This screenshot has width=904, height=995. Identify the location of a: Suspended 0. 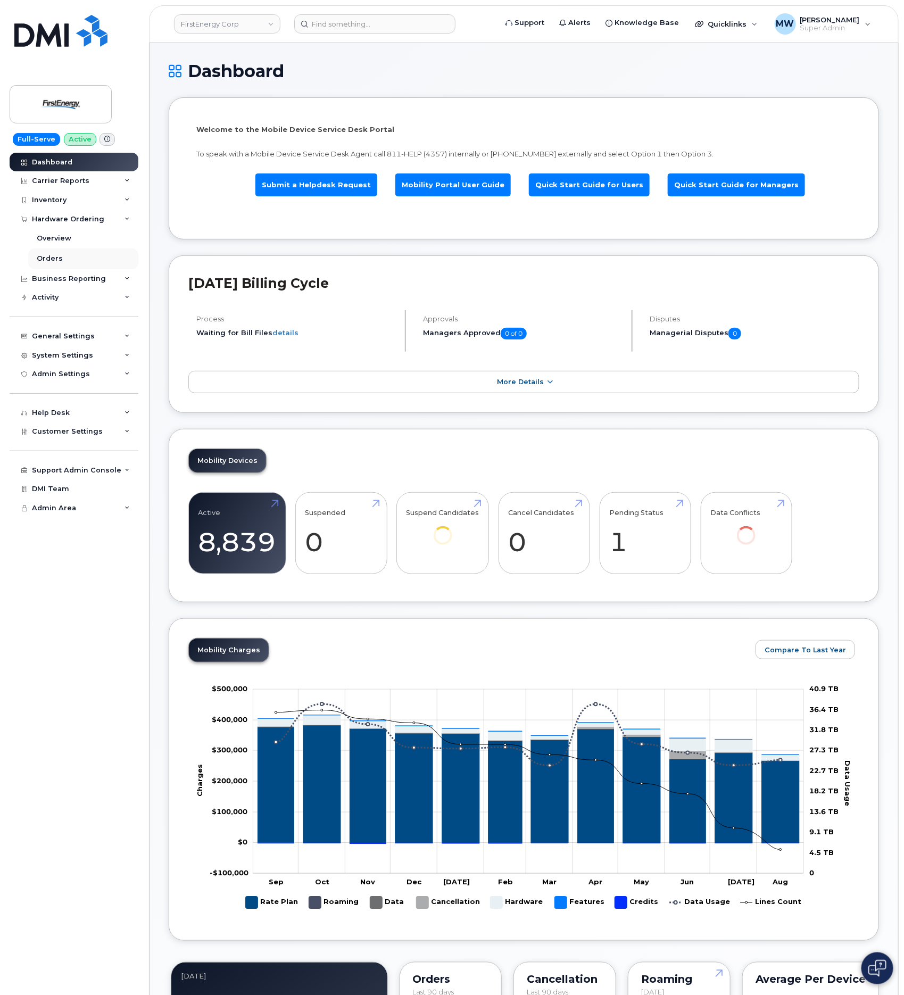
(341, 533).